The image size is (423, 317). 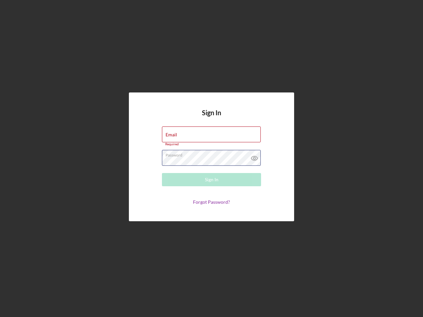 I want to click on div: Sign In, so click(x=212, y=180).